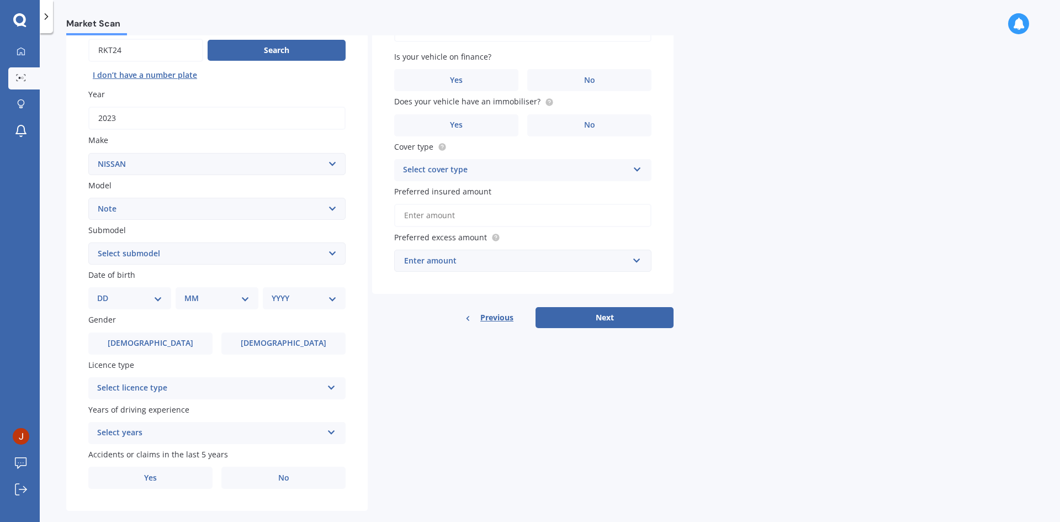  I want to click on span: Is your vehicle on finance?, so click(443, 56).